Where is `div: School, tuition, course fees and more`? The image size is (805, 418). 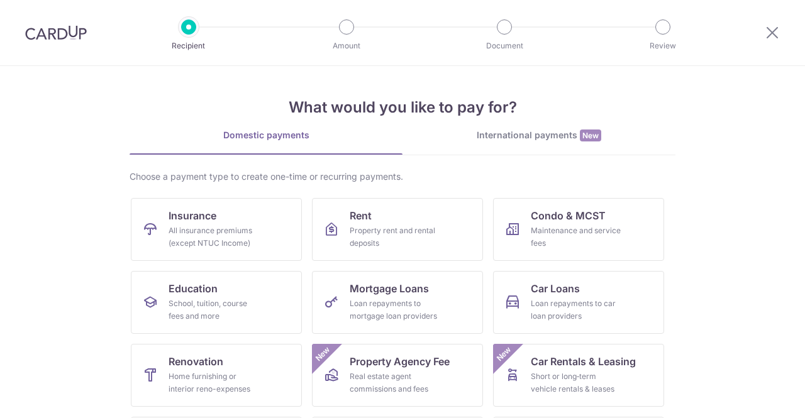 div: School, tuition, course fees and more is located at coordinates (214, 310).